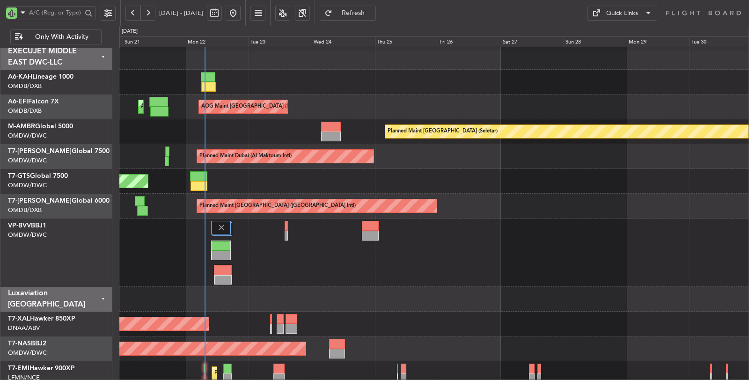 The height and width of the screenshot is (380, 749). I want to click on span: T7-NAS, so click(19, 344).